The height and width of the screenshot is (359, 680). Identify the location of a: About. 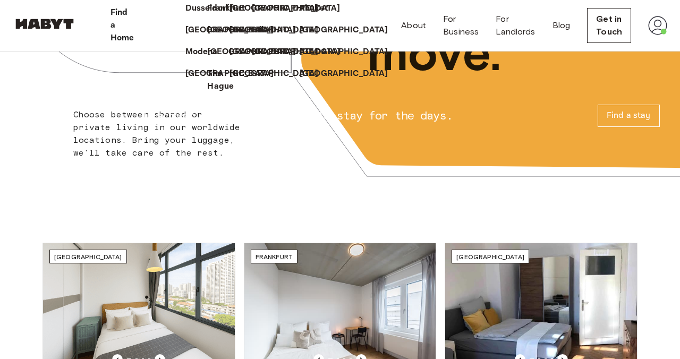
(413, 26).